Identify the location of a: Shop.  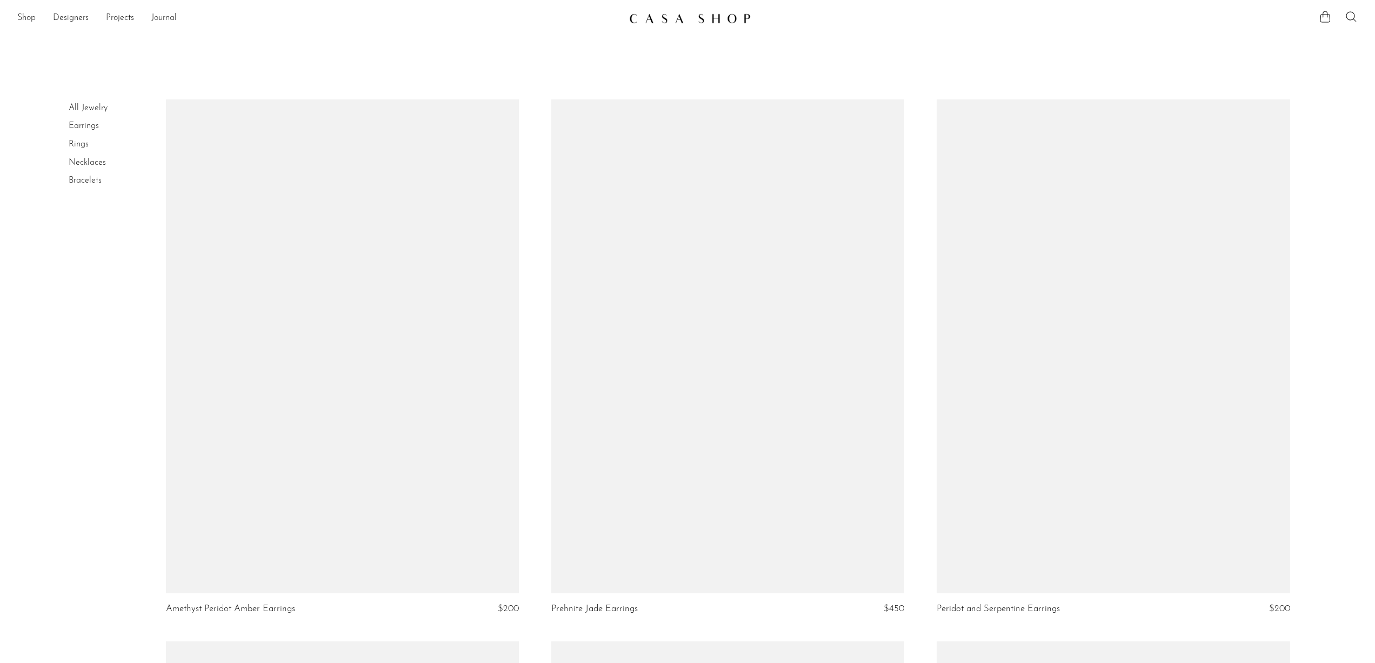
(26, 18).